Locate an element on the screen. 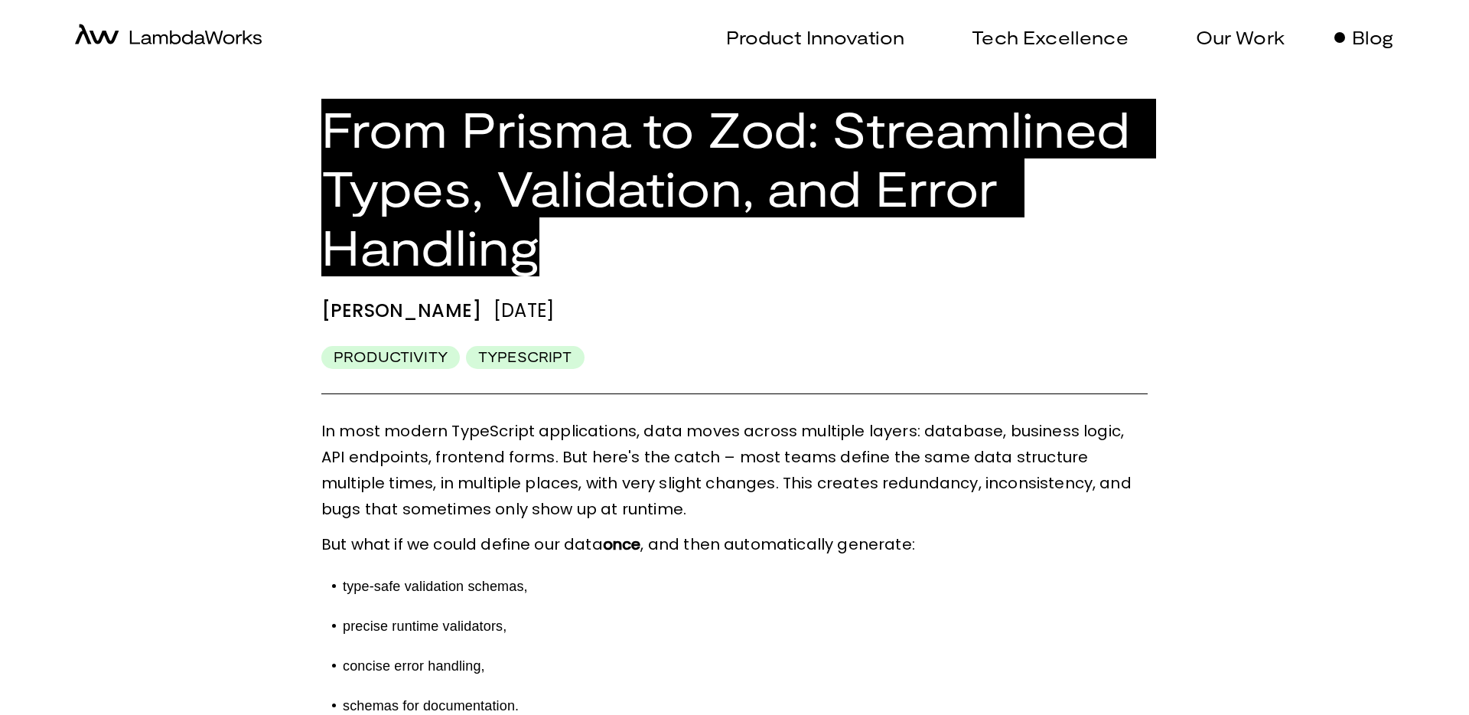  a: Blog is located at coordinates (1363, 37).